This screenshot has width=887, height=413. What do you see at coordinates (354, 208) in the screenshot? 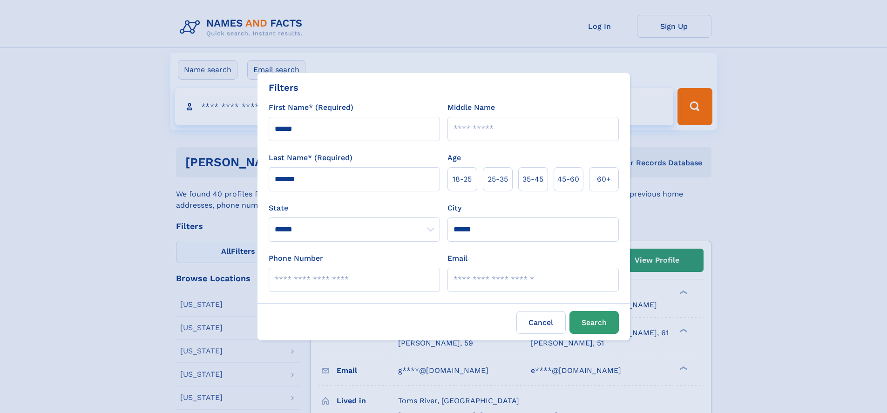
I see `label: State` at bounding box center [354, 208].